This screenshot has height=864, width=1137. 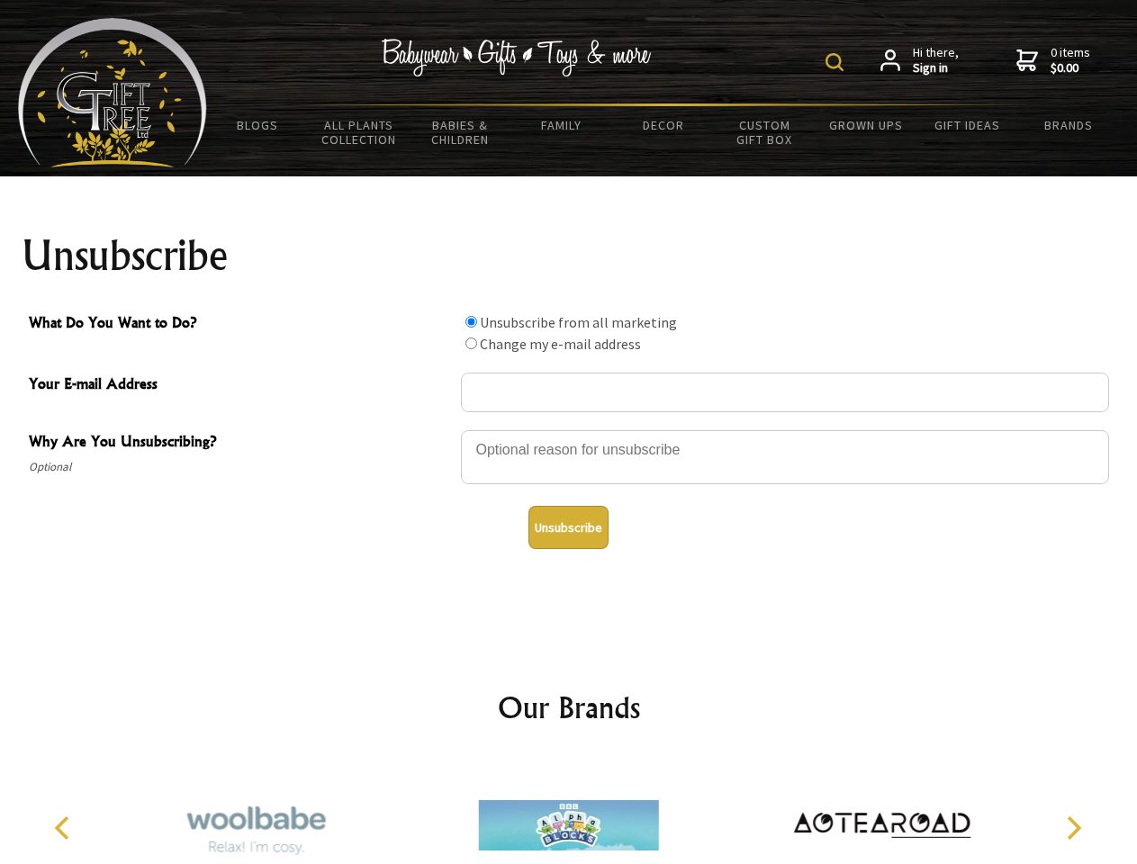 I want to click on a: BLOGS, so click(x=257, y=125).